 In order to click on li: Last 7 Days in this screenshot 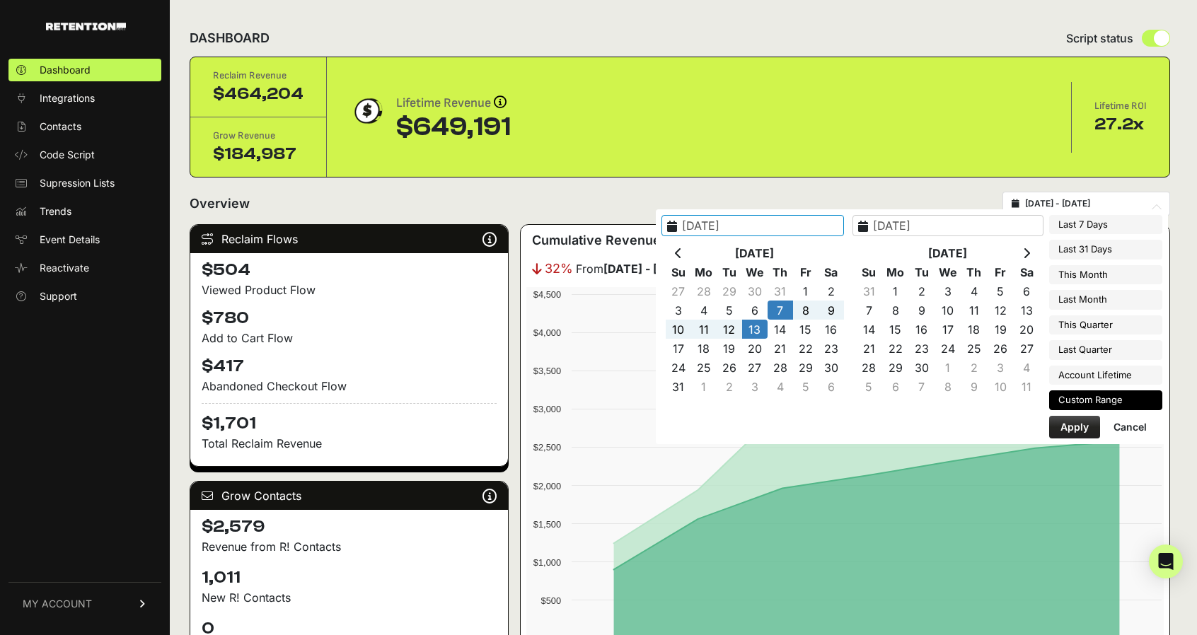, I will do `click(1105, 225)`.